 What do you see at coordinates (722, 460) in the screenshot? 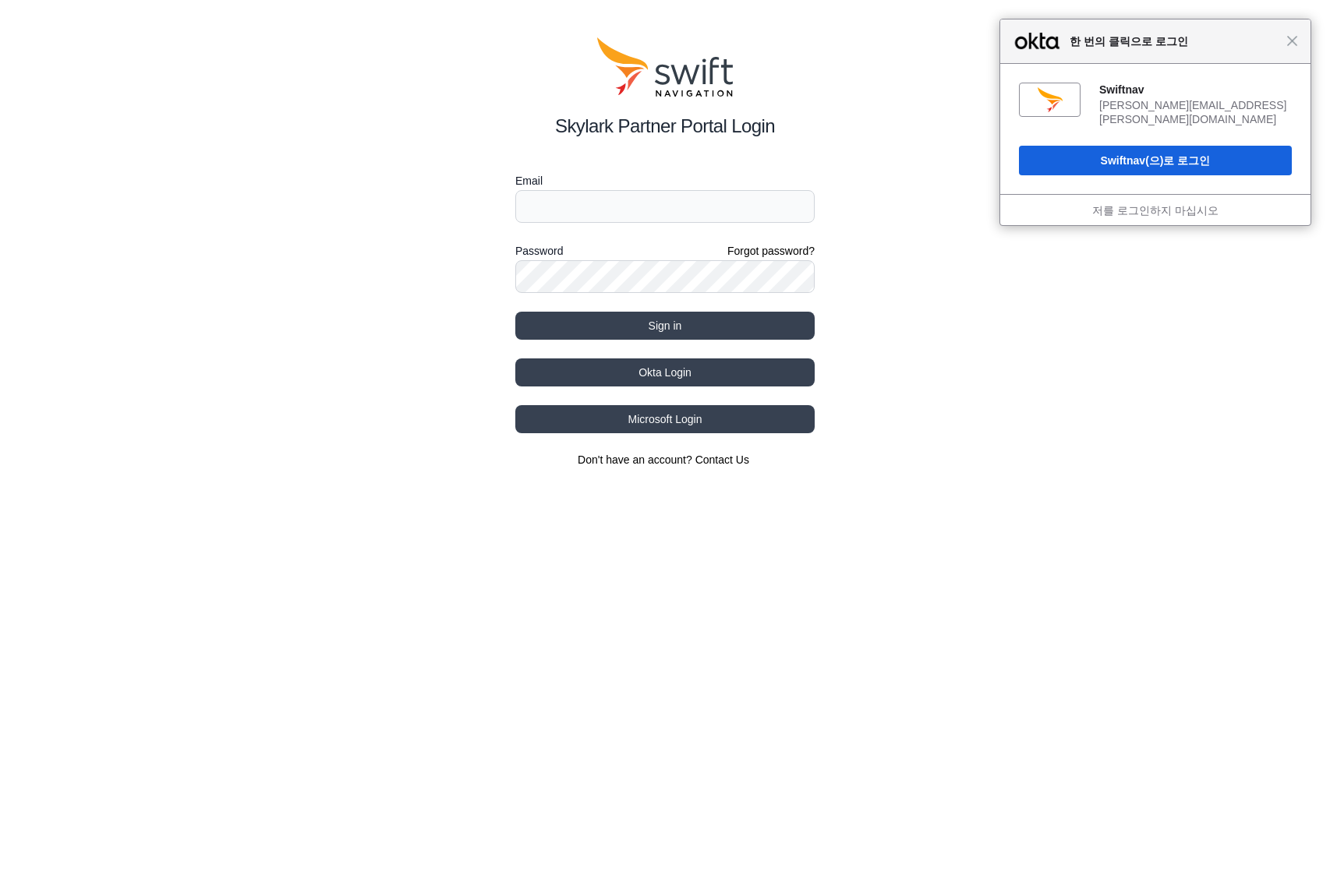
I see `a: Contact Us` at bounding box center [722, 460].